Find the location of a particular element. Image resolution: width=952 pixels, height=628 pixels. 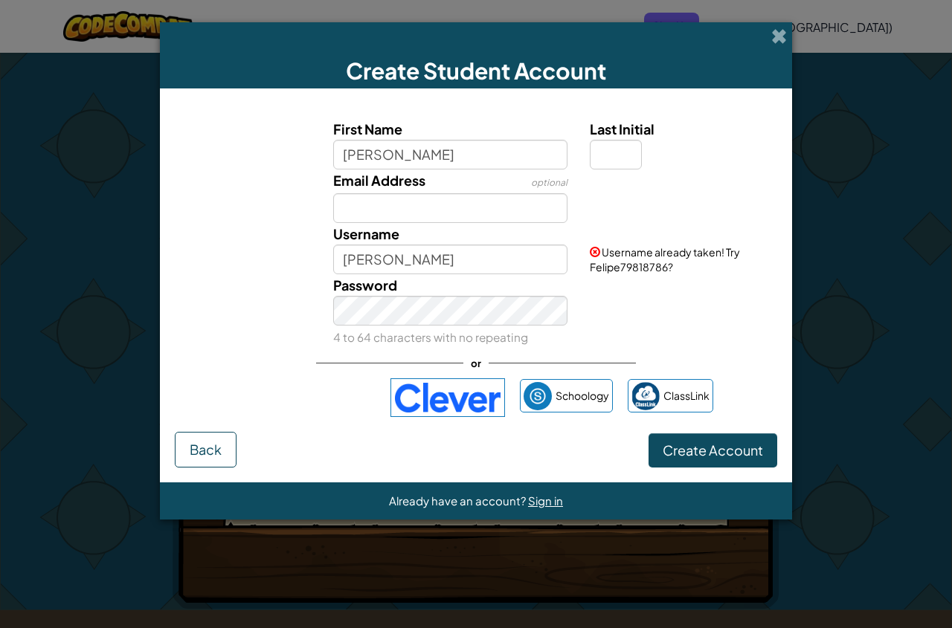

a: Sign in is located at coordinates (545, 501).